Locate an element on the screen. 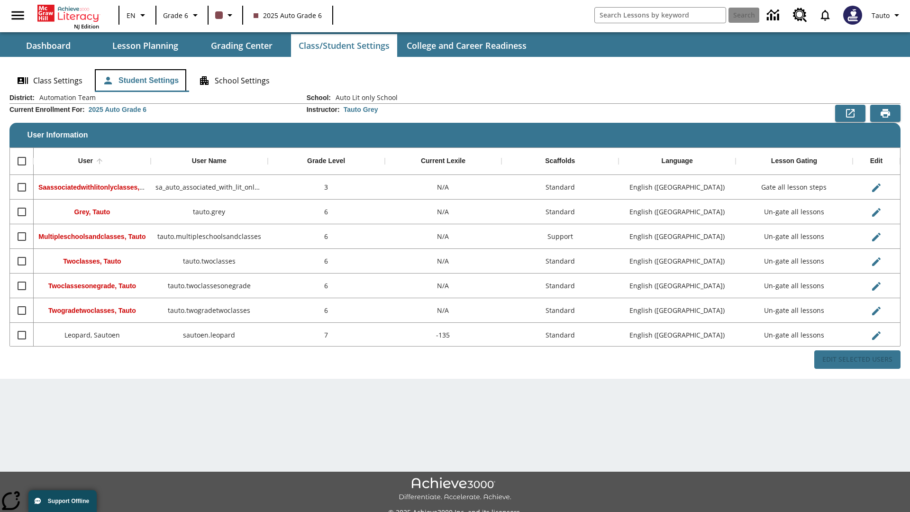  div: Class/Student Settings is located at coordinates (455, 81).